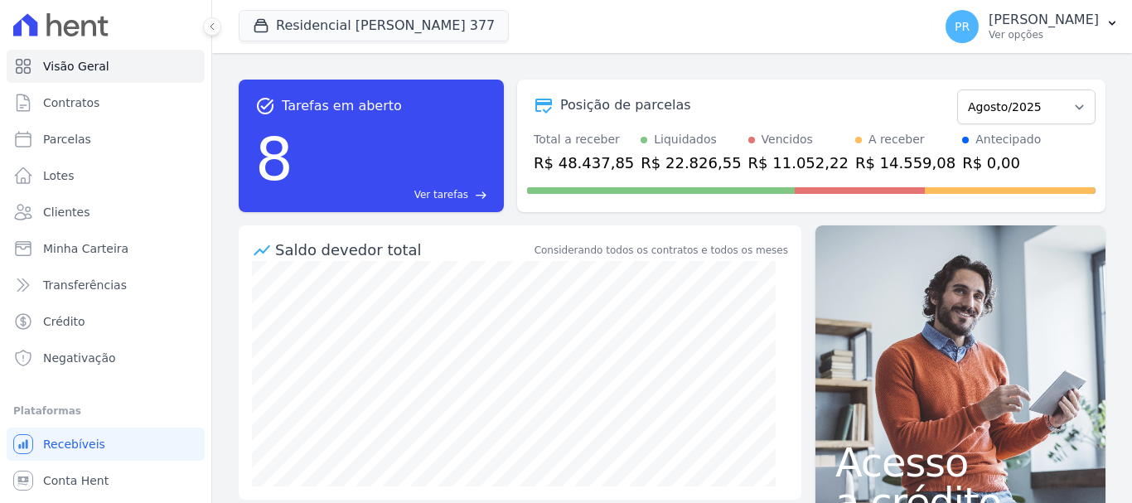 The image size is (1132, 503). I want to click on span: Acesso, so click(960, 462).